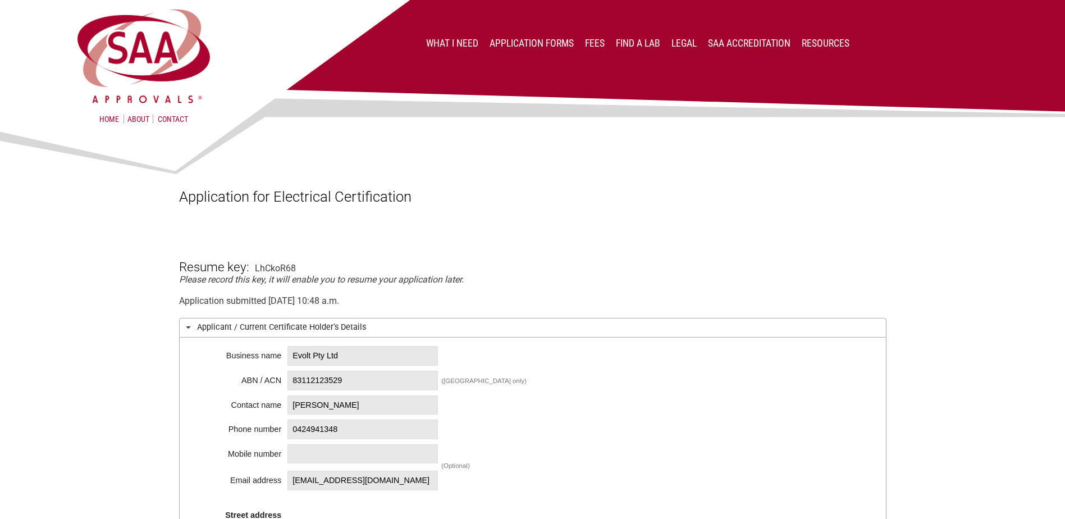 The width and height of the screenshot is (1065, 519). Describe the element at coordinates (275, 268) in the screenshot. I see `div: LhCkoR68` at that location.